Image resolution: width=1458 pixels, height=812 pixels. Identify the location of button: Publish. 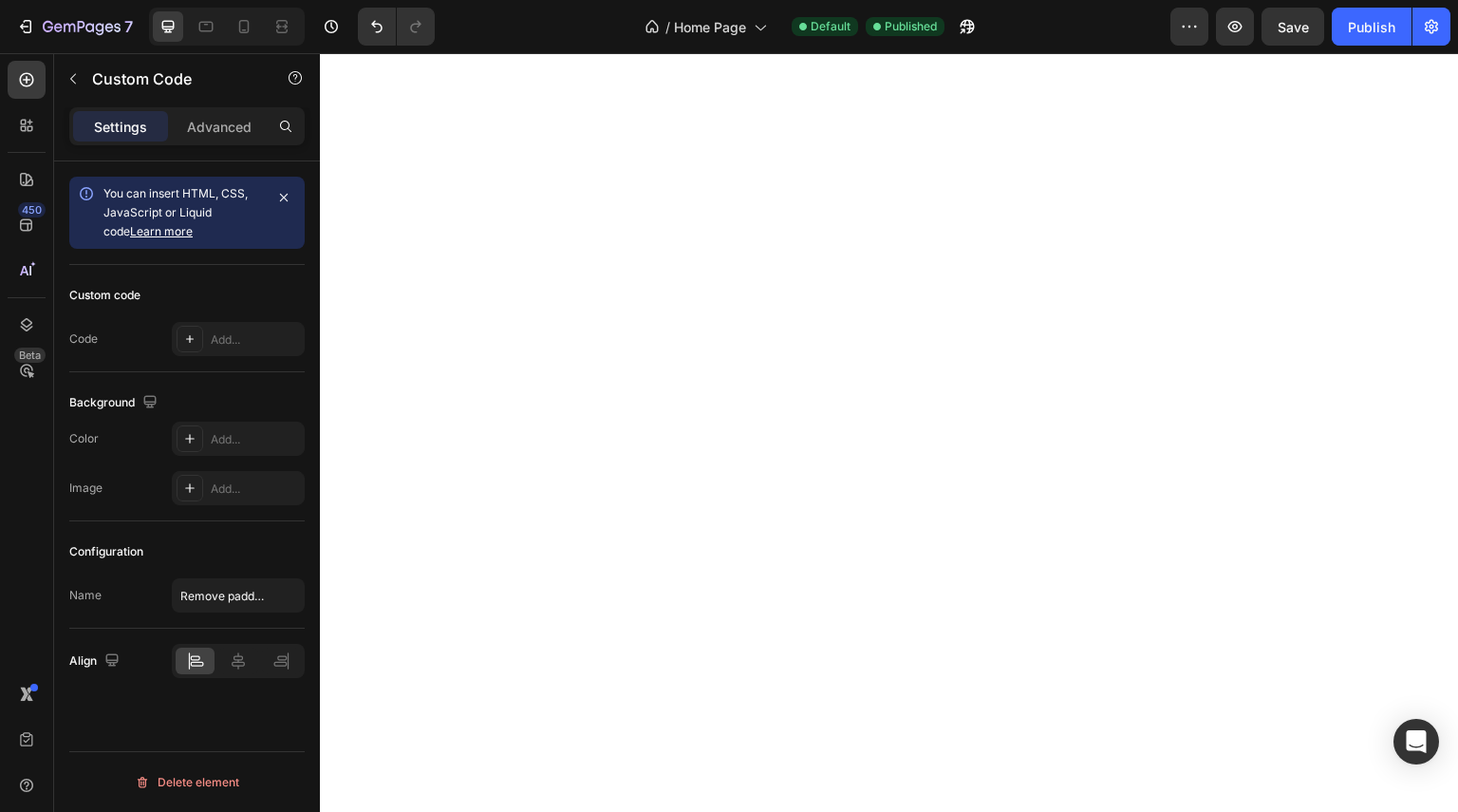
(1372, 27).